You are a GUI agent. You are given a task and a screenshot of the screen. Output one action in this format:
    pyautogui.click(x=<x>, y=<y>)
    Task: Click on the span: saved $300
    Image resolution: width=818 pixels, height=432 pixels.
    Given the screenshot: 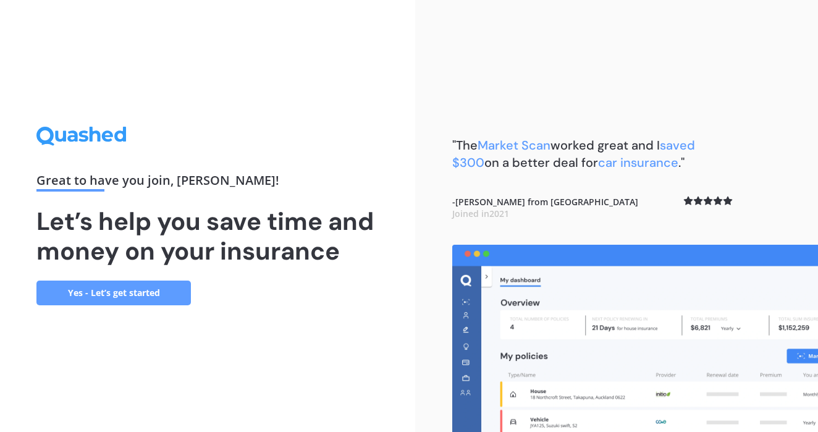 What is the action you would take?
    pyautogui.click(x=574, y=154)
    